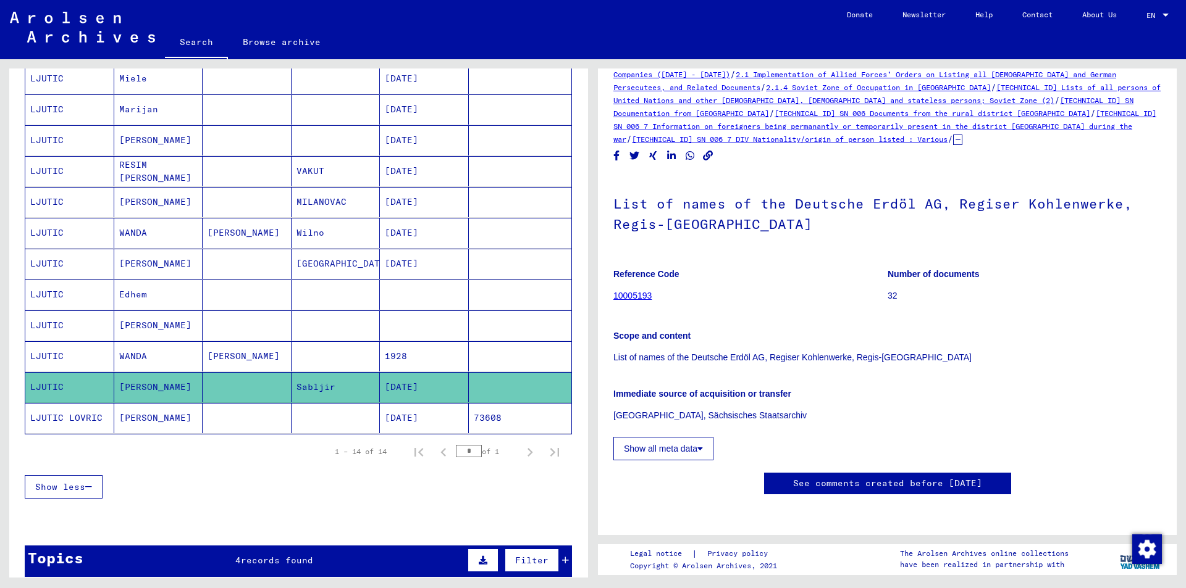  Describe the element at coordinates (646, 274) in the screenshot. I see `b: Reference Code` at that location.